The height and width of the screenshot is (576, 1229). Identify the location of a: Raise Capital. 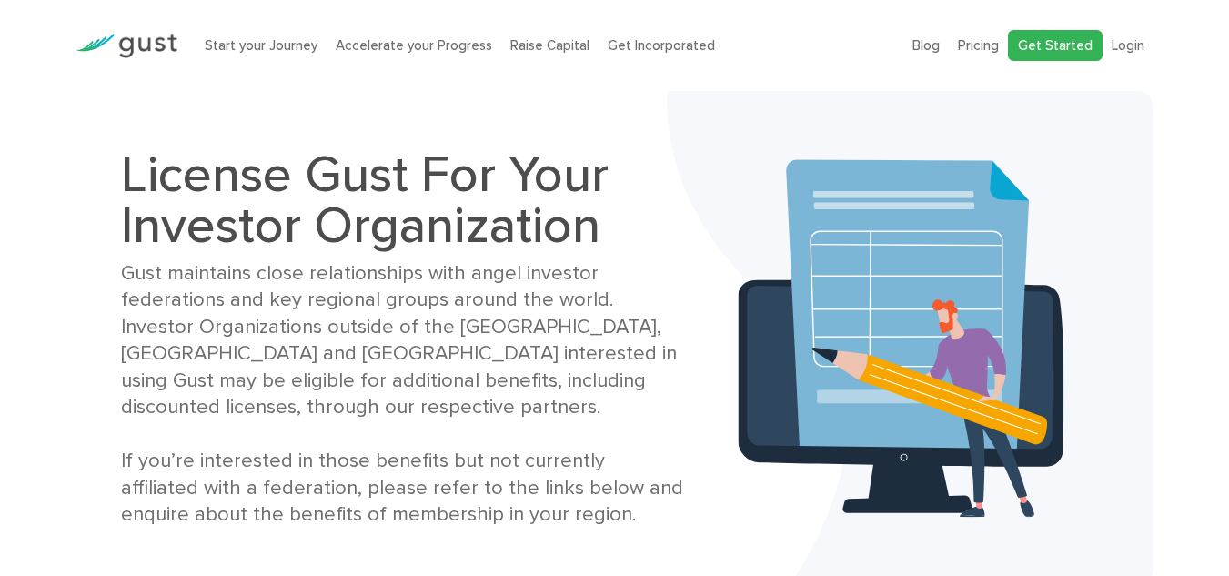
(549, 45).